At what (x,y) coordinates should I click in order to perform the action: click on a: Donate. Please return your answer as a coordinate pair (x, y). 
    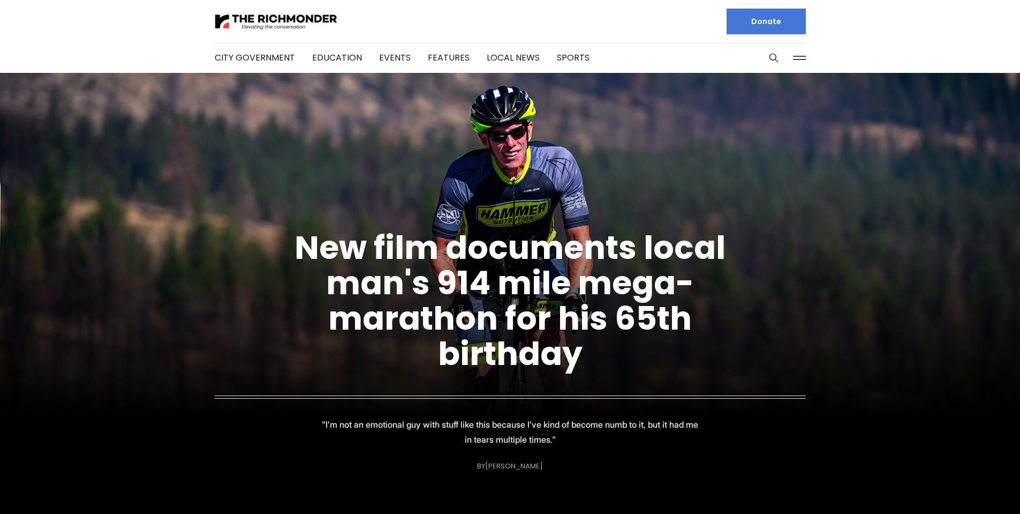
    Looking at the image, I should click on (767, 21).